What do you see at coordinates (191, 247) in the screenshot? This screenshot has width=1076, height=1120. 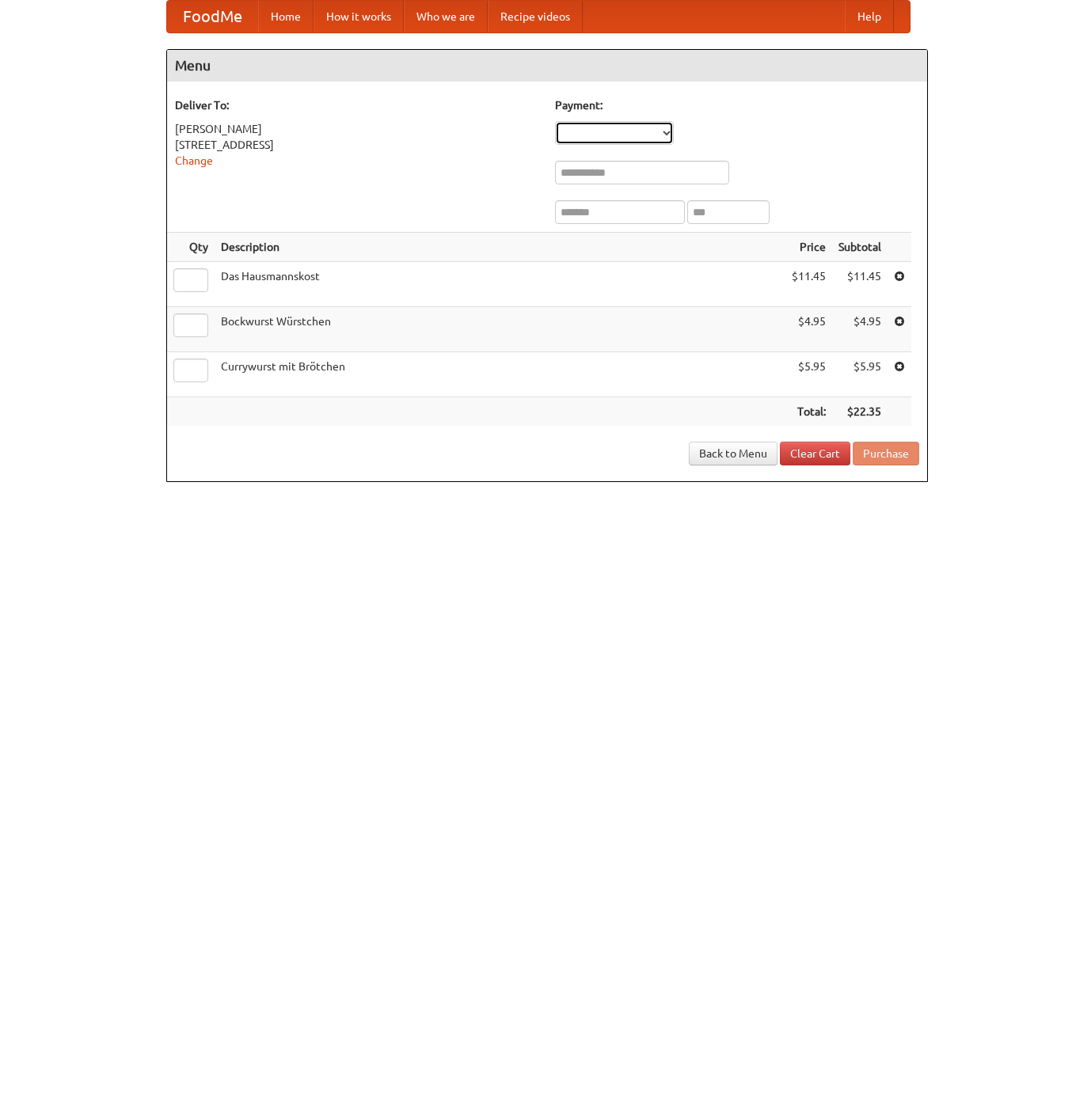 I see `th: Qty` at bounding box center [191, 247].